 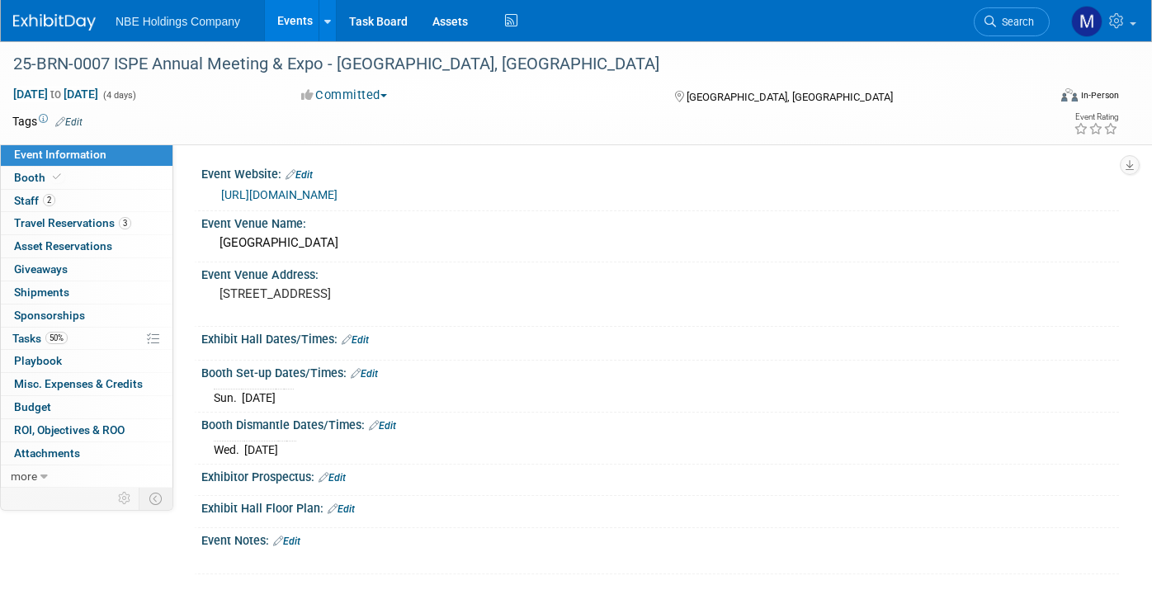 What do you see at coordinates (24, 476) in the screenshot?
I see `span: more` at bounding box center [24, 476].